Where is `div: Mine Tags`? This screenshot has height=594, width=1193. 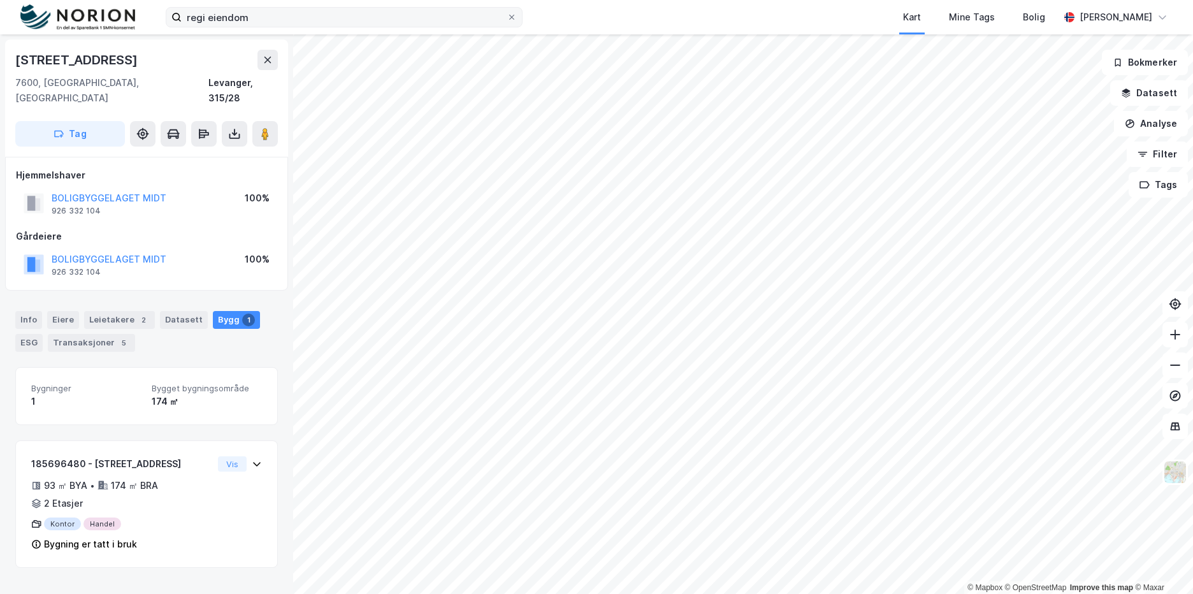 div: Mine Tags is located at coordinates (972, 17).